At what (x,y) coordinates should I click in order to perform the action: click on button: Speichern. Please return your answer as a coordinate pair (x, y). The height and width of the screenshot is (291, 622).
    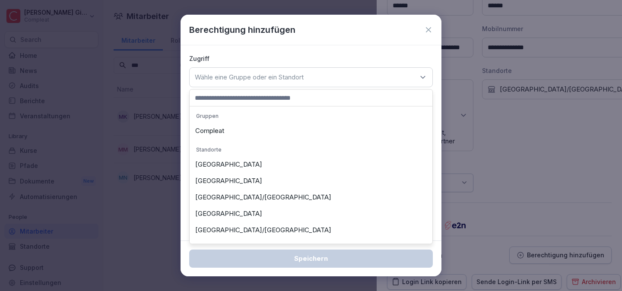
    Looking at the image, I should click on (311, 259).